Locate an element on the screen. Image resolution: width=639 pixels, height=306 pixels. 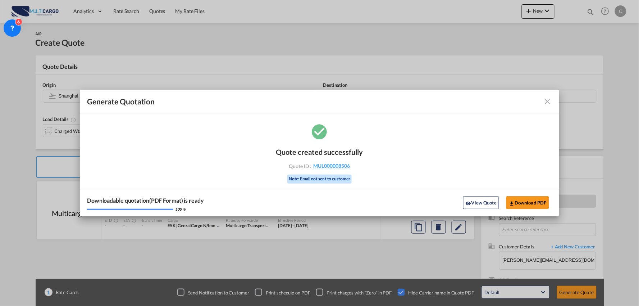
div: Quote ID : is located at coordinates (320, 166).